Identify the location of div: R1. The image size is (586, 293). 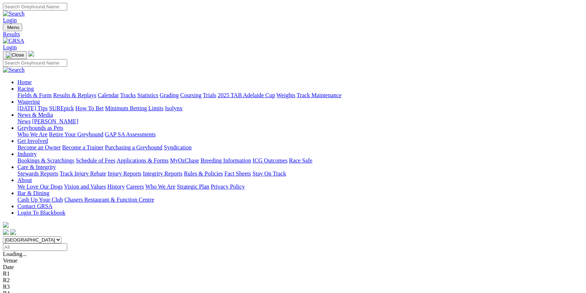
(293, 274).